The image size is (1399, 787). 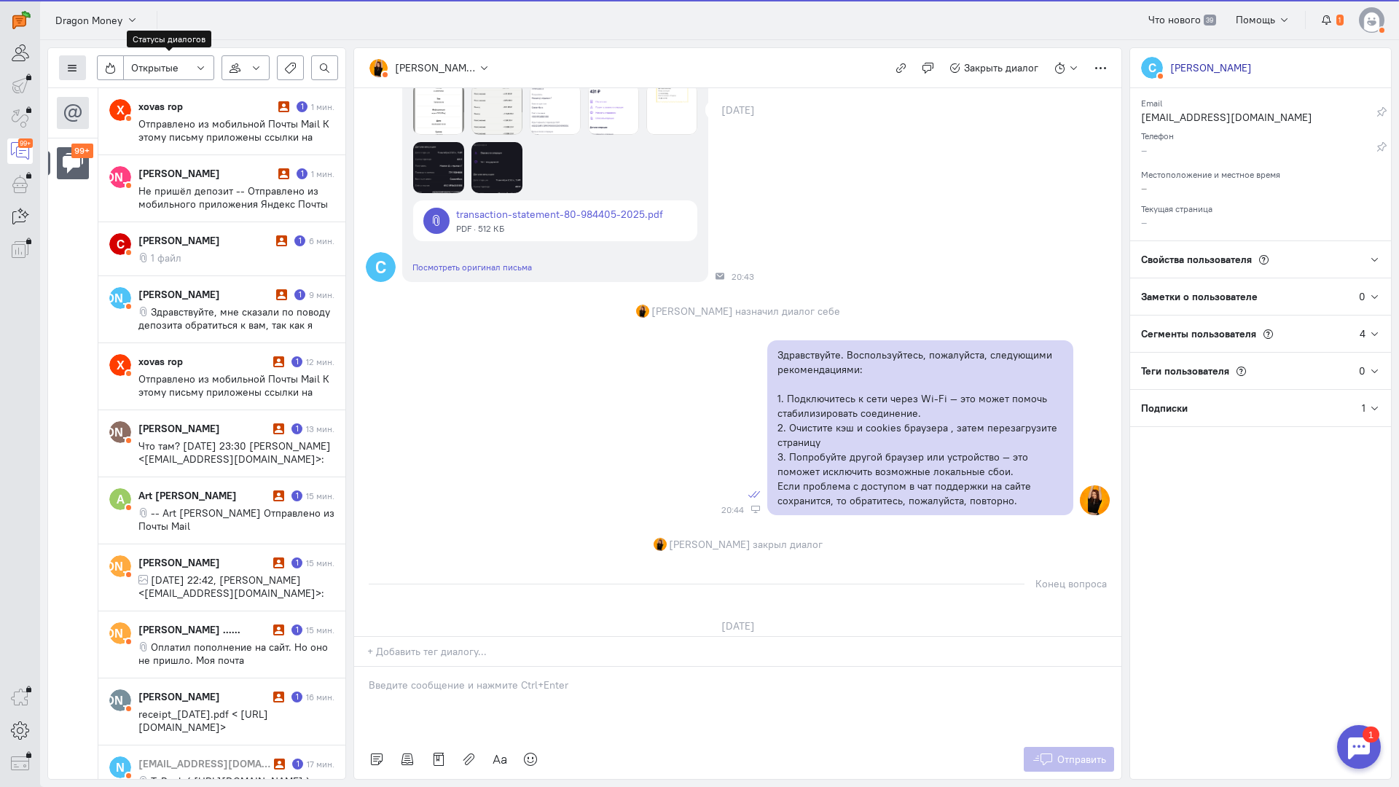 What do you see at coordinates (1175, 20) in the screenshot?
I see `span: Что нового` at bounding box center [1175, 20].